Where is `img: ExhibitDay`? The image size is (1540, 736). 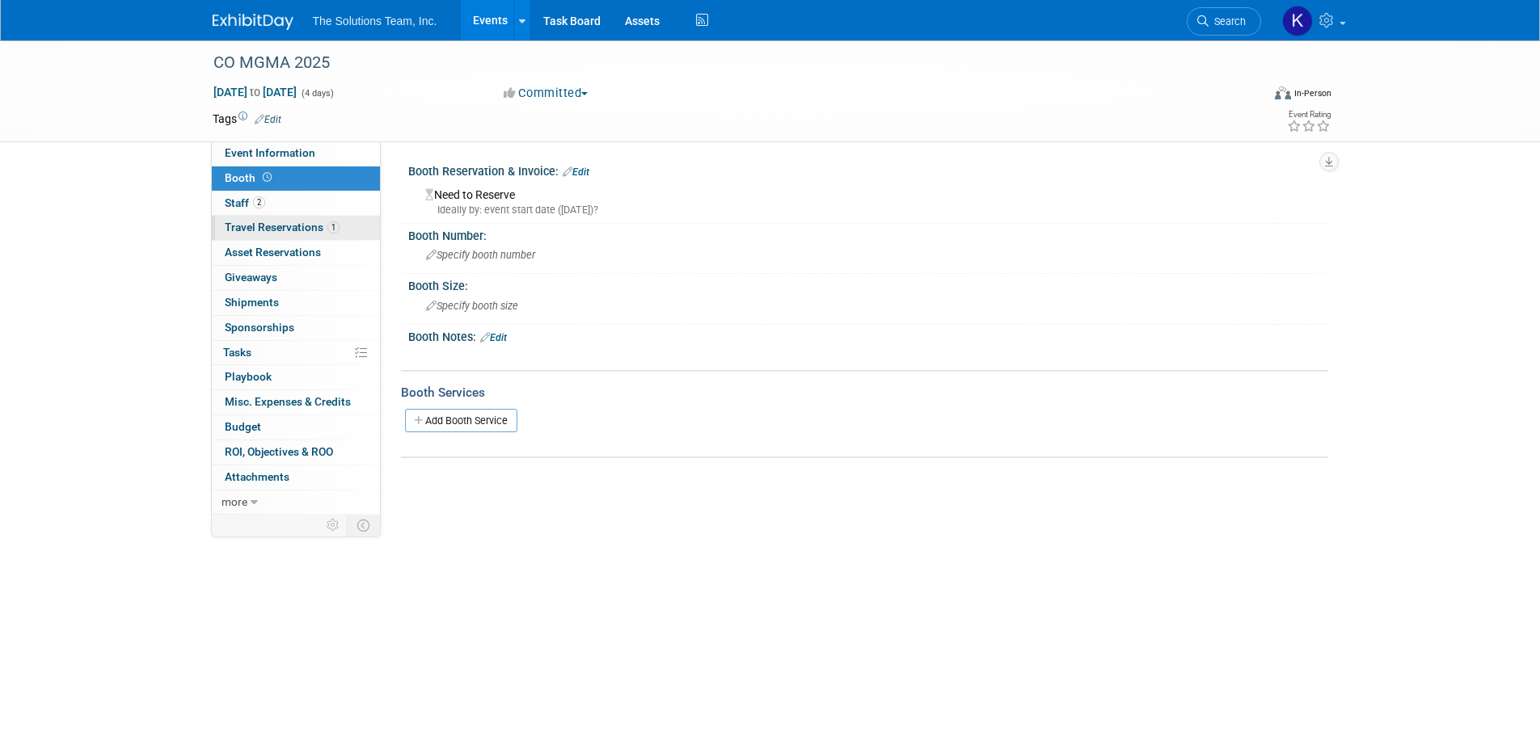 img: ExhibitDay is located at coordinates (253, 22).